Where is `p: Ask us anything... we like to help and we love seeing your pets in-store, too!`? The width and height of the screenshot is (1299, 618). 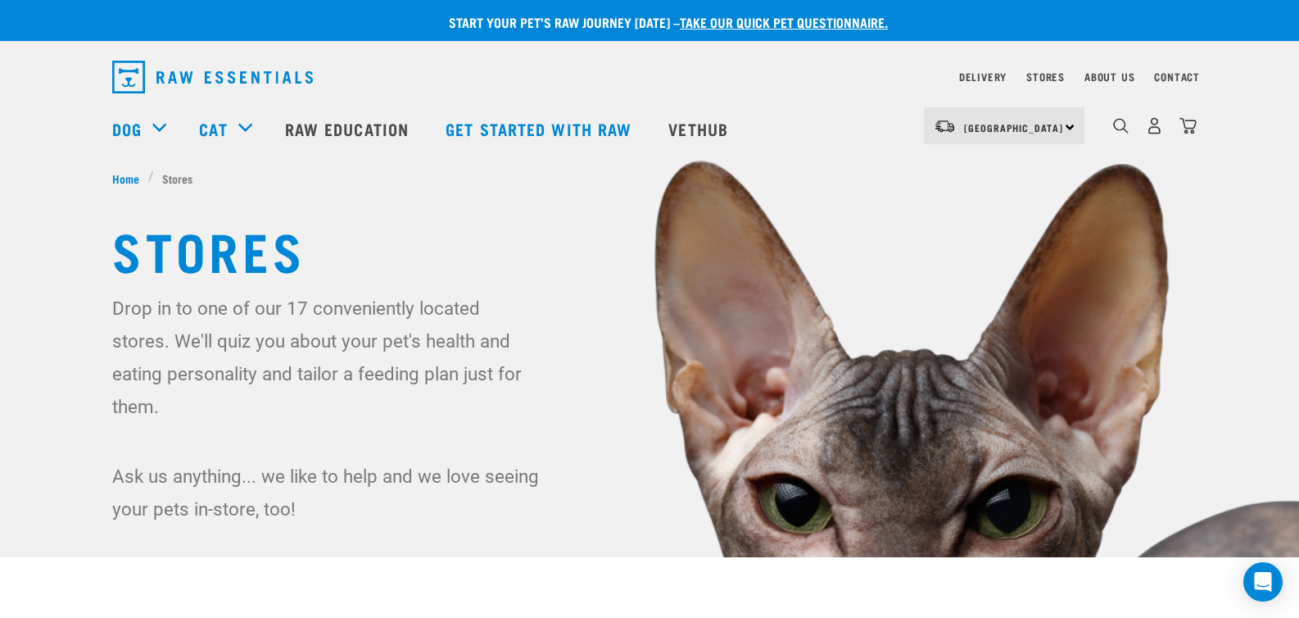
p: Ask us anything... we like to help and we love seeing your pets in-store, too! is located at coordinates (327, 492).